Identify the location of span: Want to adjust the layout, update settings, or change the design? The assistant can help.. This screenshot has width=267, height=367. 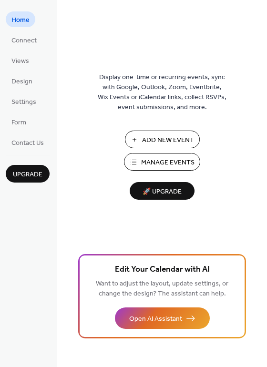
(162, 289).